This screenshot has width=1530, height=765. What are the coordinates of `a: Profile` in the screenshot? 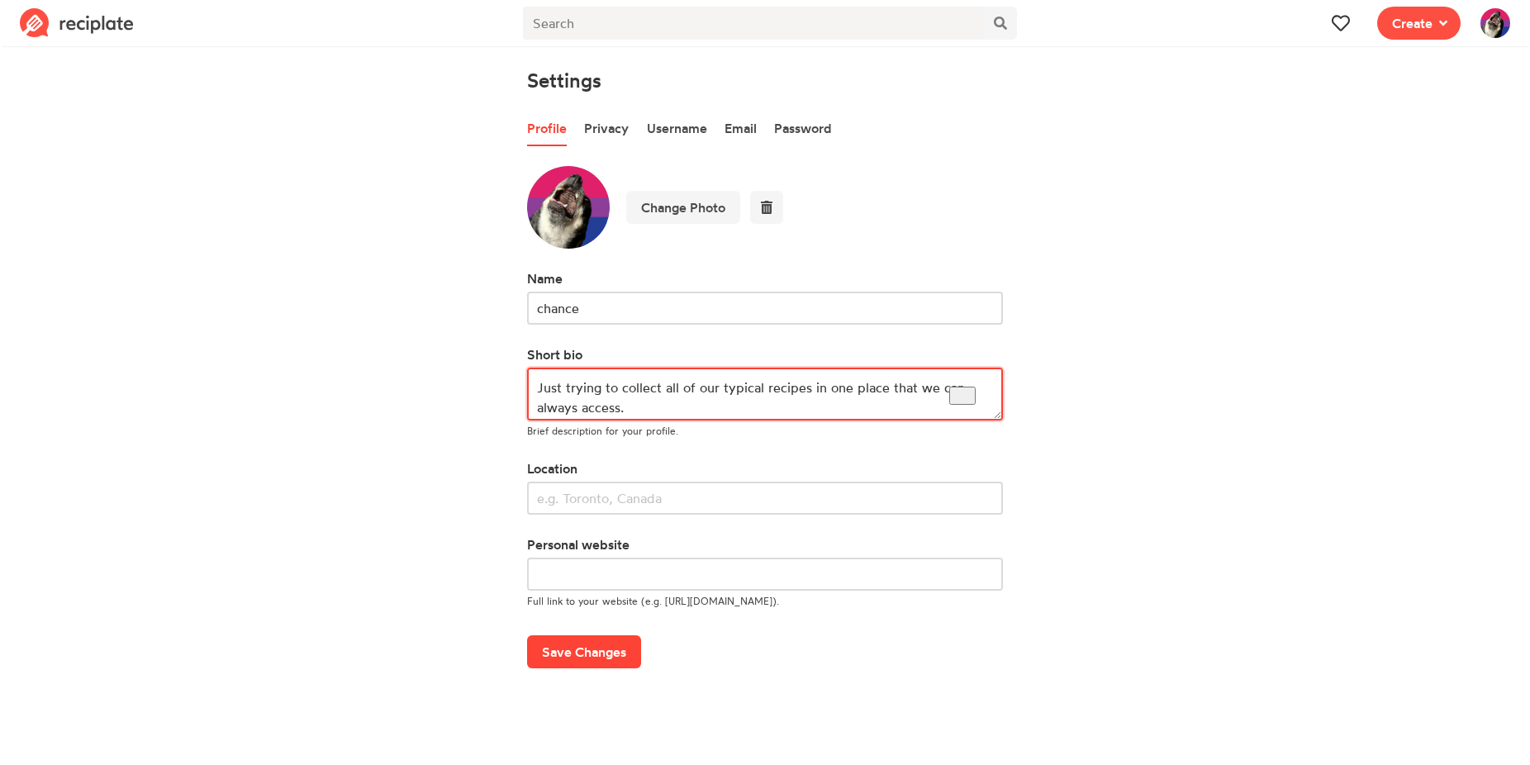 It's located at (547, 129).